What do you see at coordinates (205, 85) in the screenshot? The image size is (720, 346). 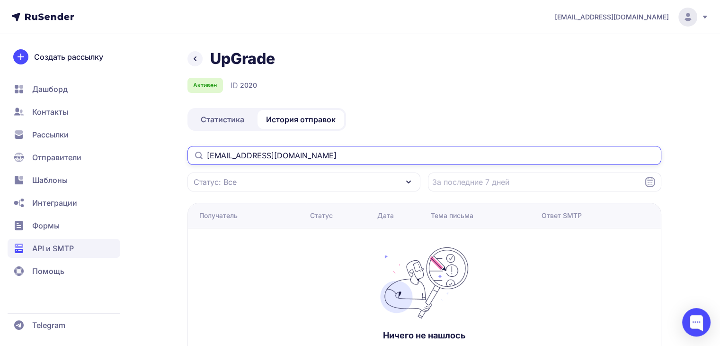 I see `span: Активен` at bounding box center [205, 85].